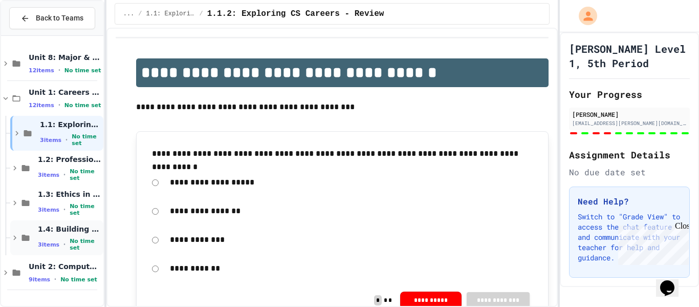 This screenshot has height=307, width=699. What do you see at coordinates (70, 159) in the screenshot?
I see `span: 1.2: Professional Communication` at bounding box center [70, 159].